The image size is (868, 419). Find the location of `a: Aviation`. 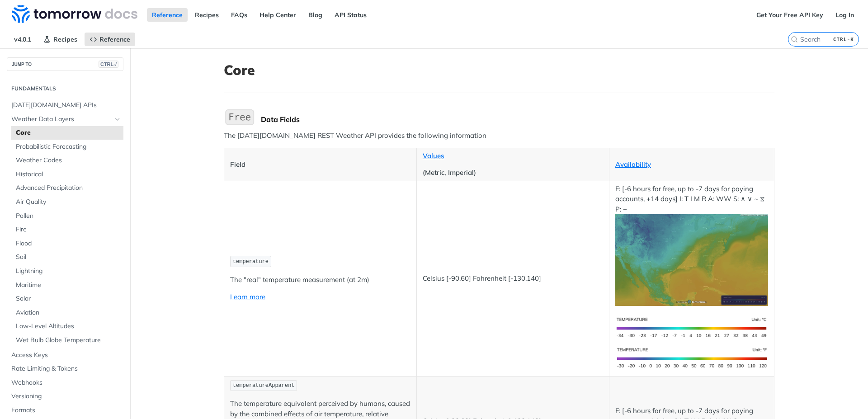

a: Aviation is located at coordinates (67, 313).